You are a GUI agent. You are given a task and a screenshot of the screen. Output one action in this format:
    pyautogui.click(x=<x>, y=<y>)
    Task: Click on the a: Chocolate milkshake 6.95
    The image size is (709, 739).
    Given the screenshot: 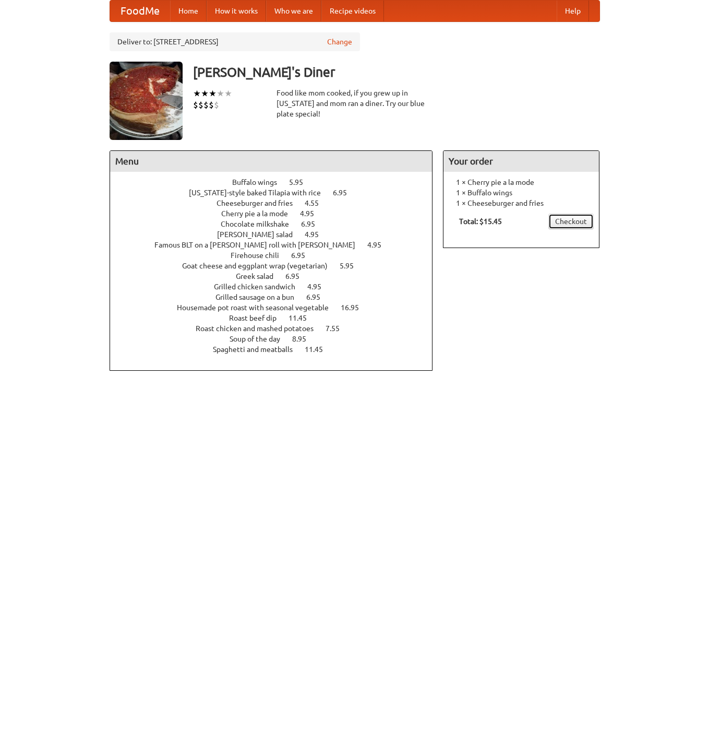 What is the action you would take?
    pyautogui.click(x=278, y=224)
    